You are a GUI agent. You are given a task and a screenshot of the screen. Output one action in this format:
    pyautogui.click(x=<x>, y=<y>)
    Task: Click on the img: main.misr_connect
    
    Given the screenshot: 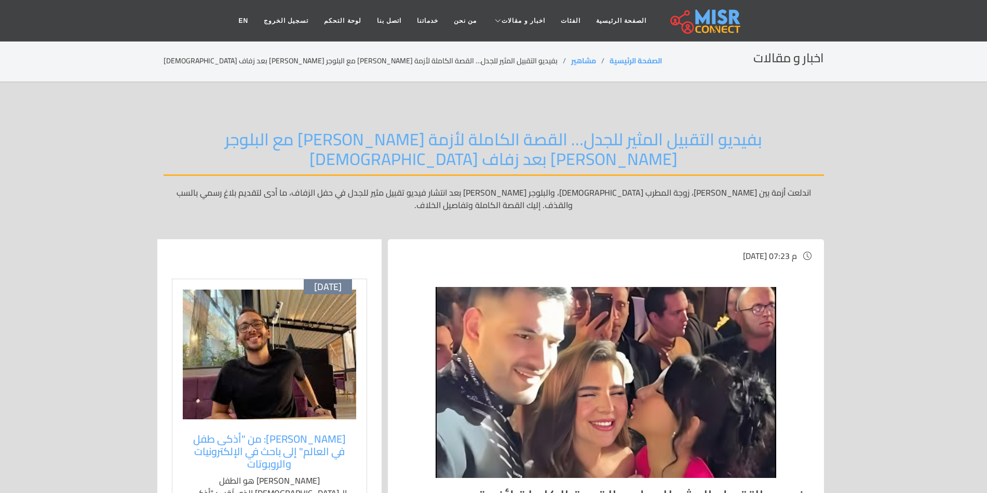 What is the action you would take?
    pyautogui.click(x=705, y=21)
    